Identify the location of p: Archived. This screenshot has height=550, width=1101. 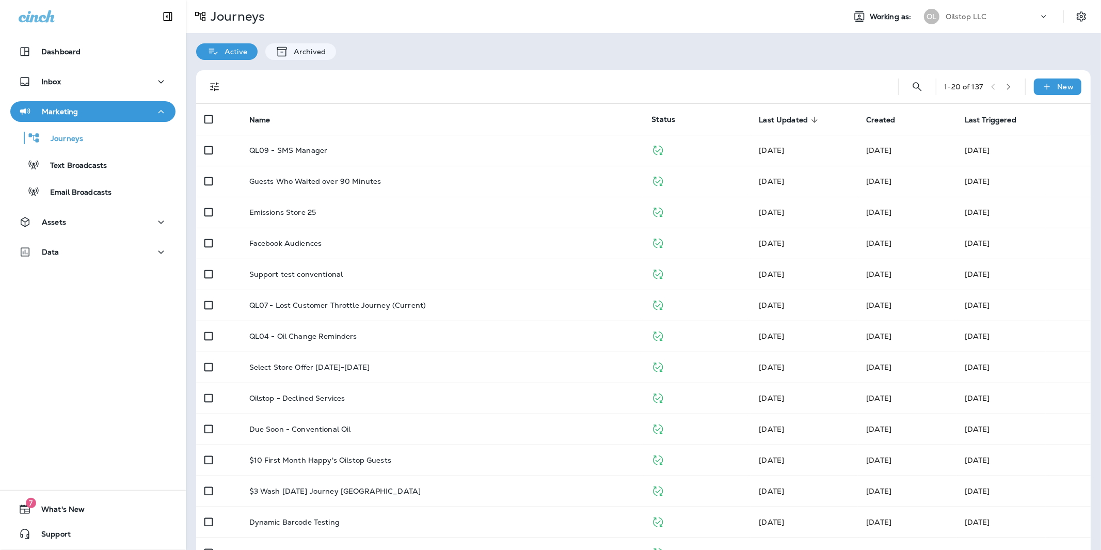
(307, 52).